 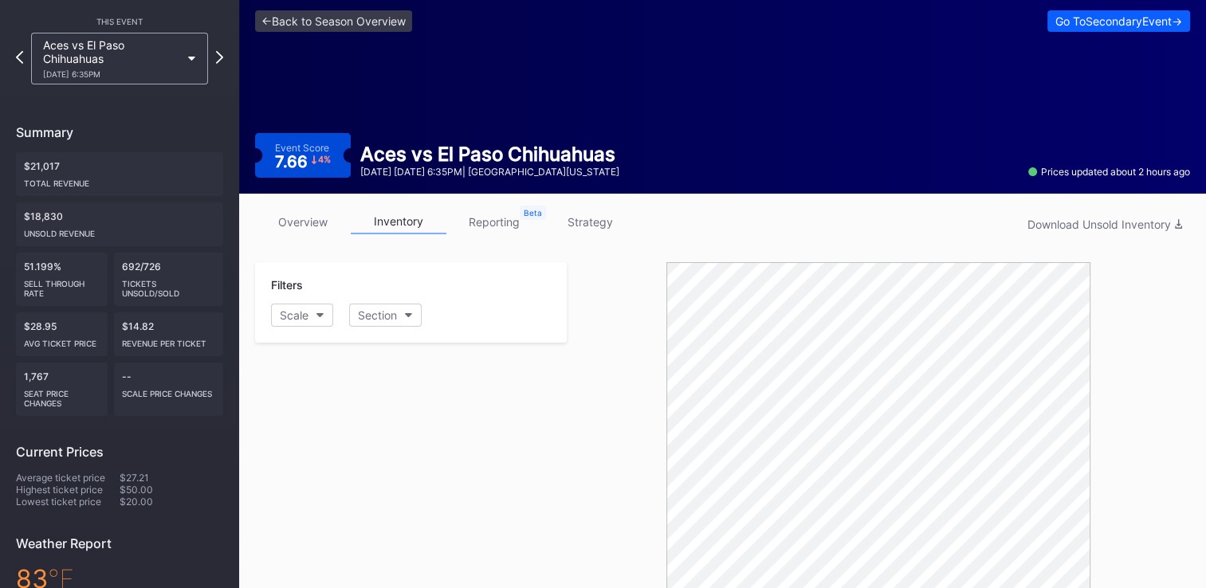 What do you see at coordinates (120, 224) in the screenshot?
I see `div: $18,830` at bounding box center [120, 224].